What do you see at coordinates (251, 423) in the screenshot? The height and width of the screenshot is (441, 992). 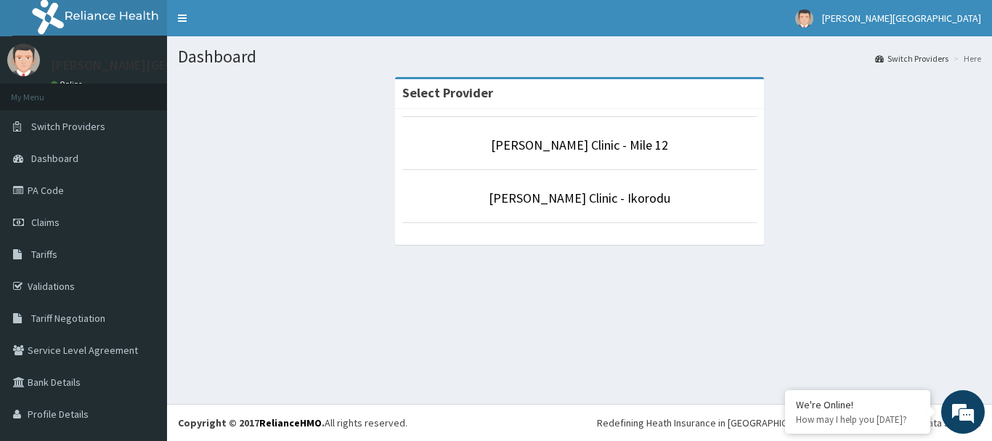 I see `strong: Copyright © 2017 .` at bounding box center [251, 423].